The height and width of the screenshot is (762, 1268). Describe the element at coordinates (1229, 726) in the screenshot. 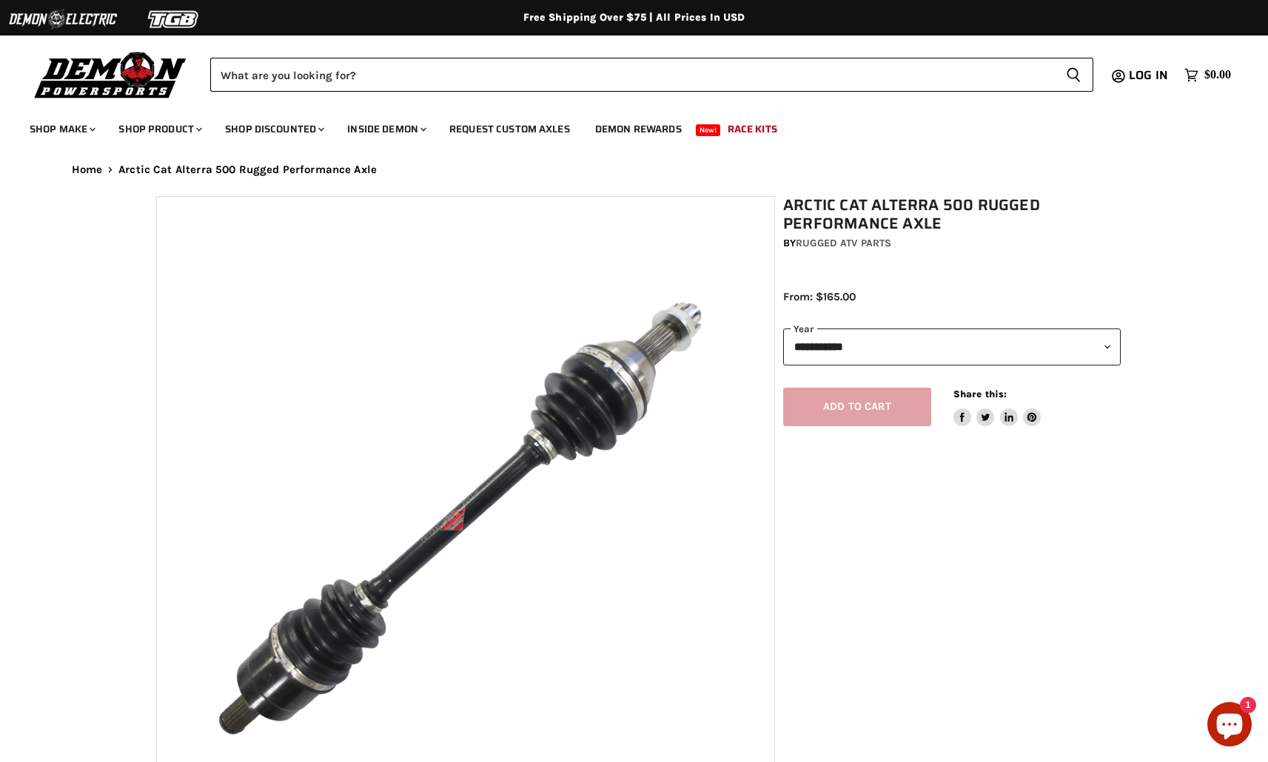

I see `inbox-online-store-chat: Shopify online store chat` at that location.